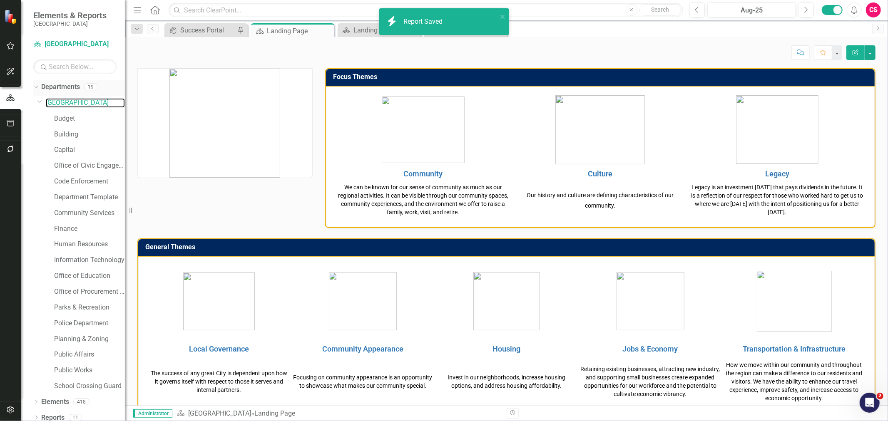 Image resolution: width=888 pixels, height=421 pixels. What do you see at coordinates (201, 30) in the screenshot?
I see `a: Success Portal` at bounding box center [201, 30].